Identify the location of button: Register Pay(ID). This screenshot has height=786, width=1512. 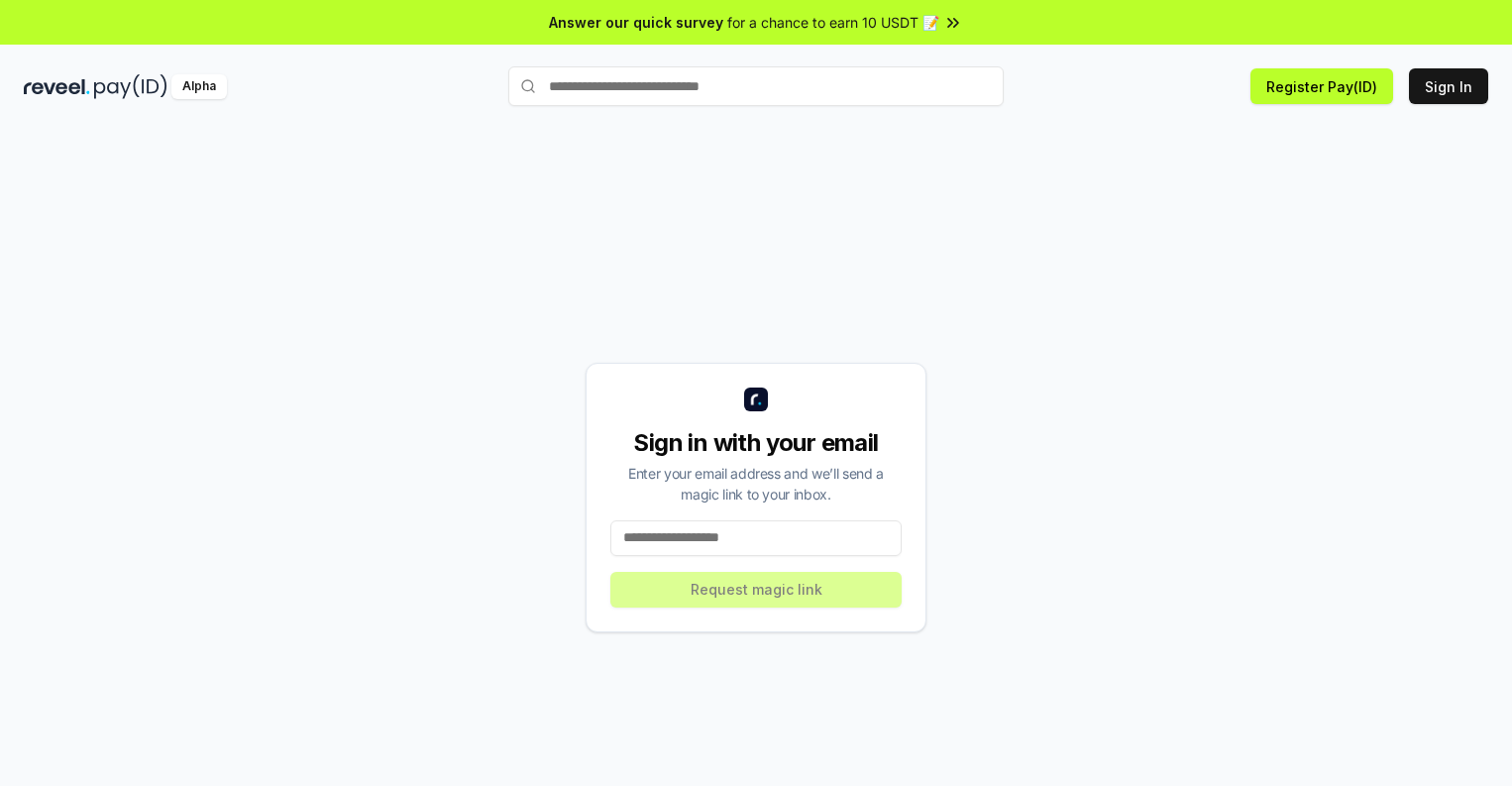
(1322, 87).